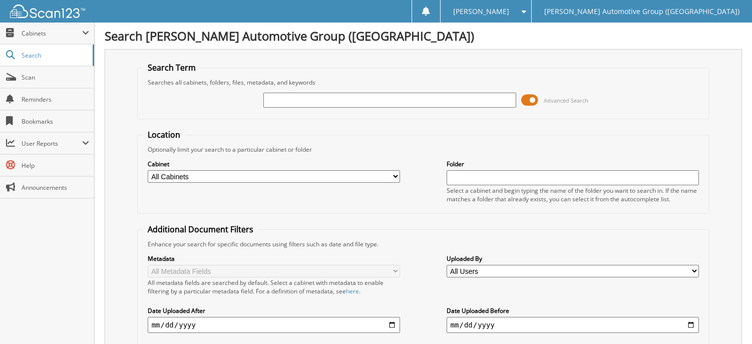 The width and height of the screenshot is (752, 344). Describe the element at coordinates (274, 287) in the screenshot. I see `div: All metadata fields are searched by default. Select a cabinet with metadata to enable filtering b...` at that location.